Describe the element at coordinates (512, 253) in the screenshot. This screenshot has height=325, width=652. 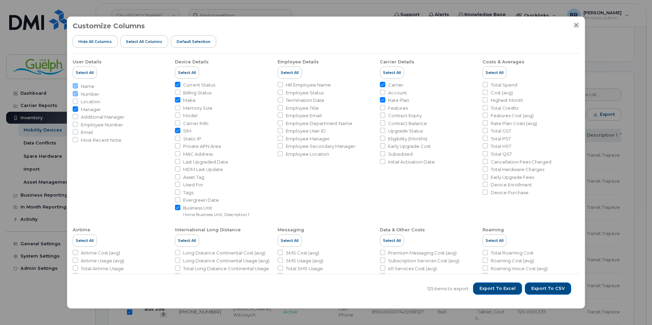
I see `span: Total Roaming Cost` at that location.